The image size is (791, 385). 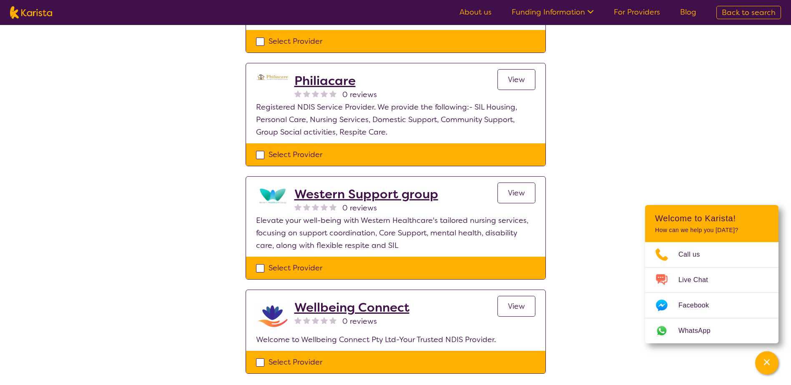 What do you see at coordinates (552, 12) in the screenshot?
I see `a: Funding Information` at bounding box center [552, 12].